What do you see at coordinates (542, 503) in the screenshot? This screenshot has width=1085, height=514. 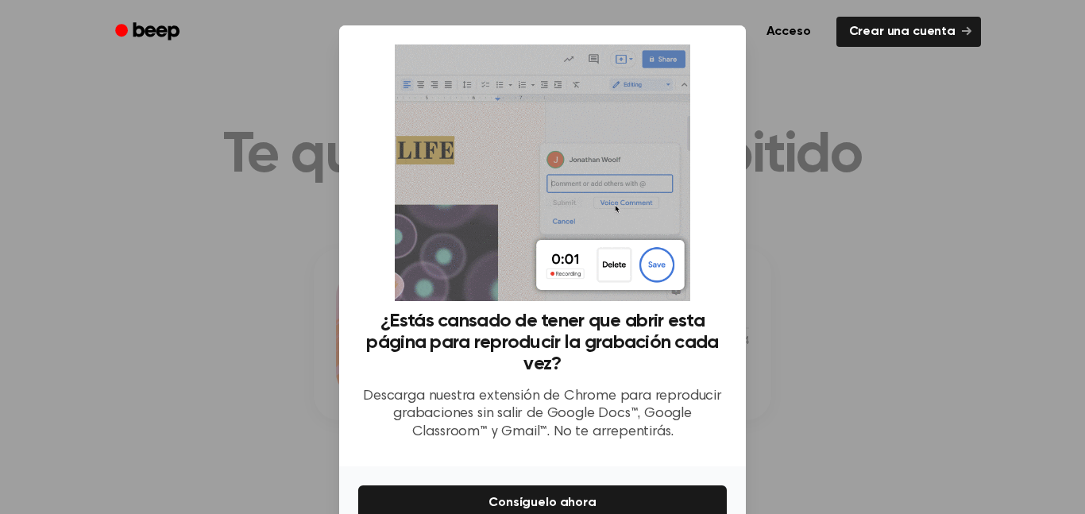 I see `font: Consíguelo ahora` at bounding box center [542, 503].